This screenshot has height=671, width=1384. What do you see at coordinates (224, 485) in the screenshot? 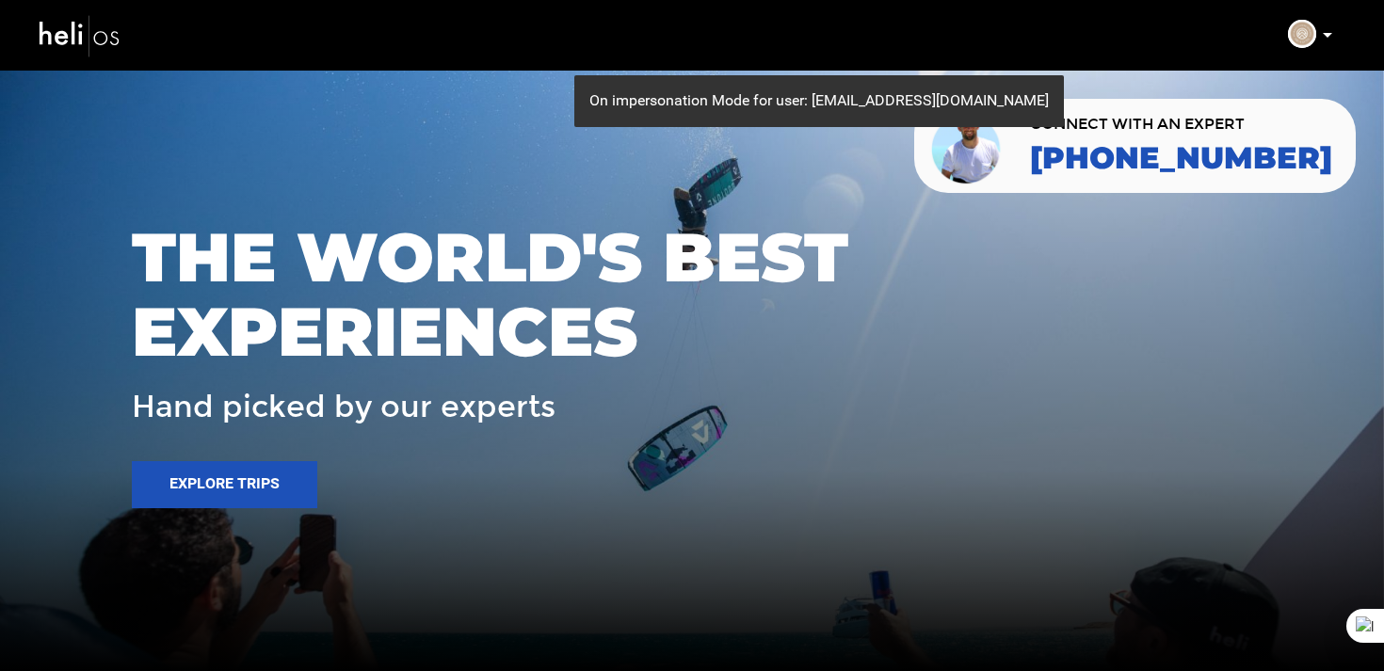
I see `button: Explore Trips` at bounding box center [224, 485].